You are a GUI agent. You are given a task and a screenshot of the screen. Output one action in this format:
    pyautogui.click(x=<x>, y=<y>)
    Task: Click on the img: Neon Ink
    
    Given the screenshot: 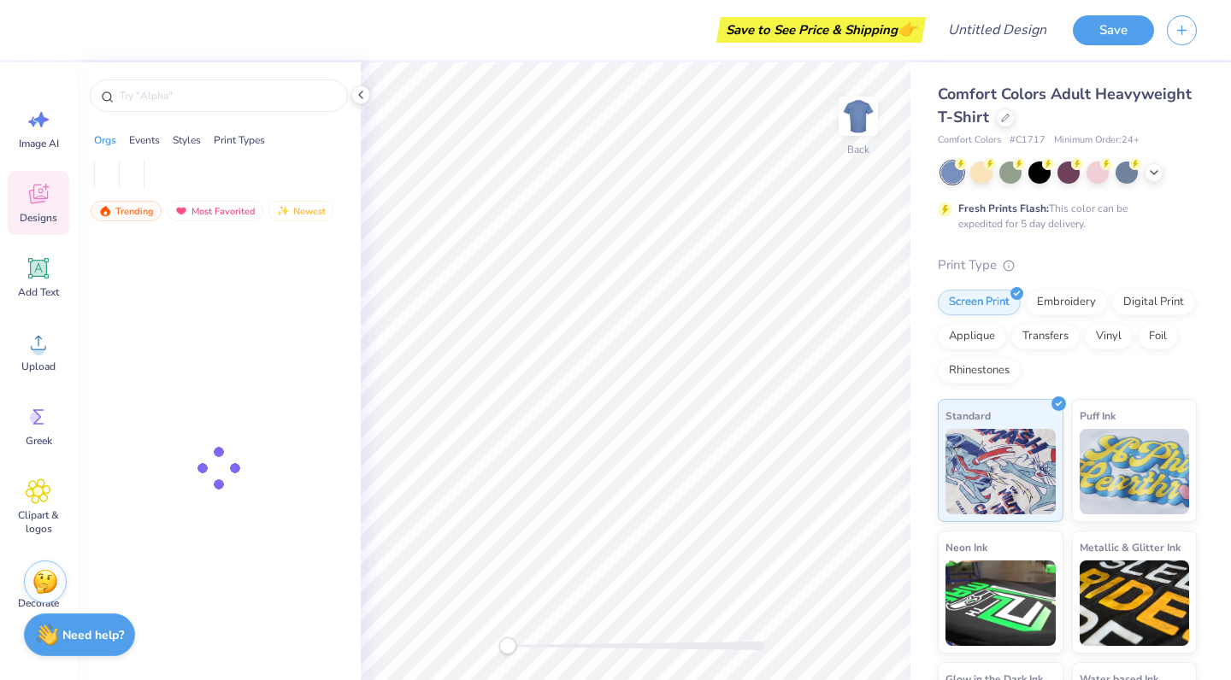 What is the action you would take?
    pyautogui.click(x=1000, y=603)
    